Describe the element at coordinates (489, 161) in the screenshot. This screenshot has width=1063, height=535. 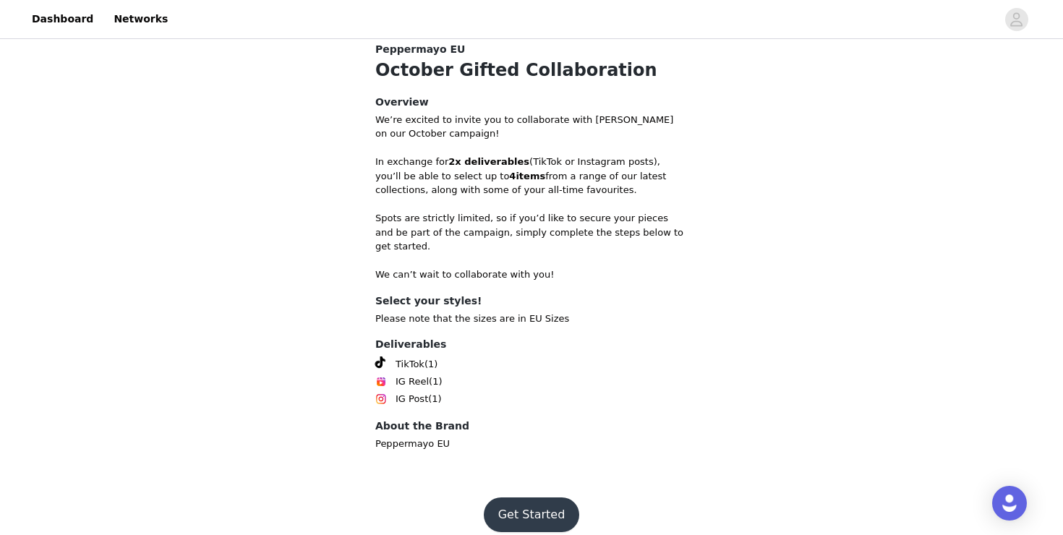
I see `strong: 2x deliverables` at that location.